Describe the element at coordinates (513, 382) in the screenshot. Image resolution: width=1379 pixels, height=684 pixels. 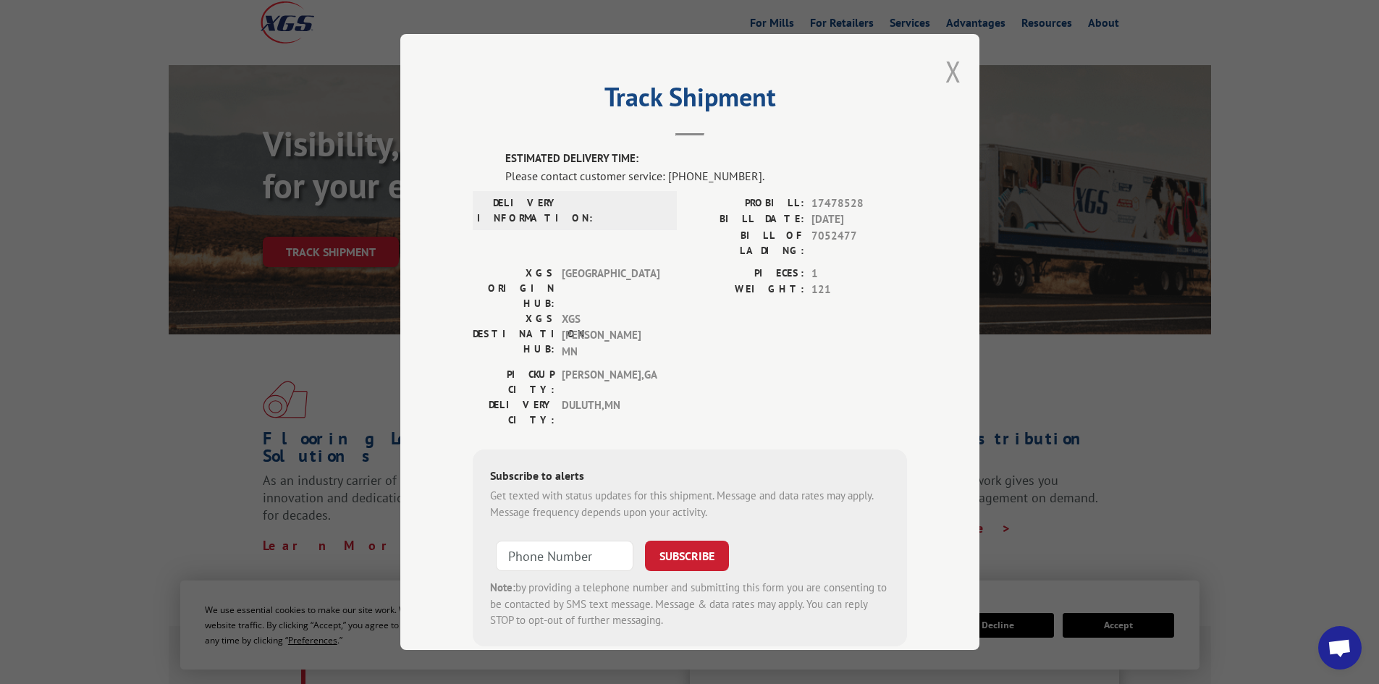
I see `label: PICKUP CITY:` at that location.